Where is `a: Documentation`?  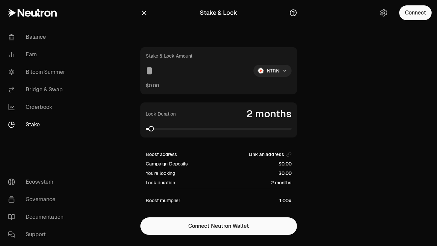 a: Documentation is located at coordinates (38, 217).